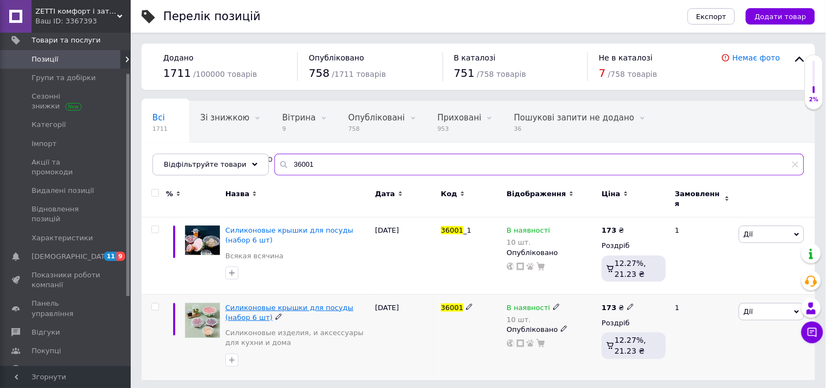 This screenshot has width=826, height=388. Describe the element at coordinates (385, 194) in the screenshot. I see `span: Дата` at that location.